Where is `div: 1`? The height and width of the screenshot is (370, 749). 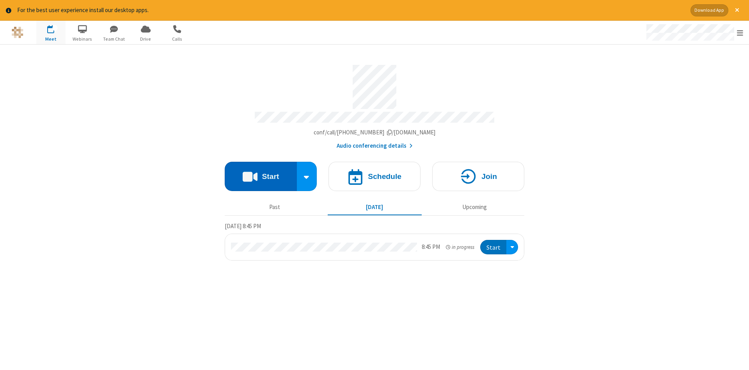 div: 1 is located at coordinates (55, 28).